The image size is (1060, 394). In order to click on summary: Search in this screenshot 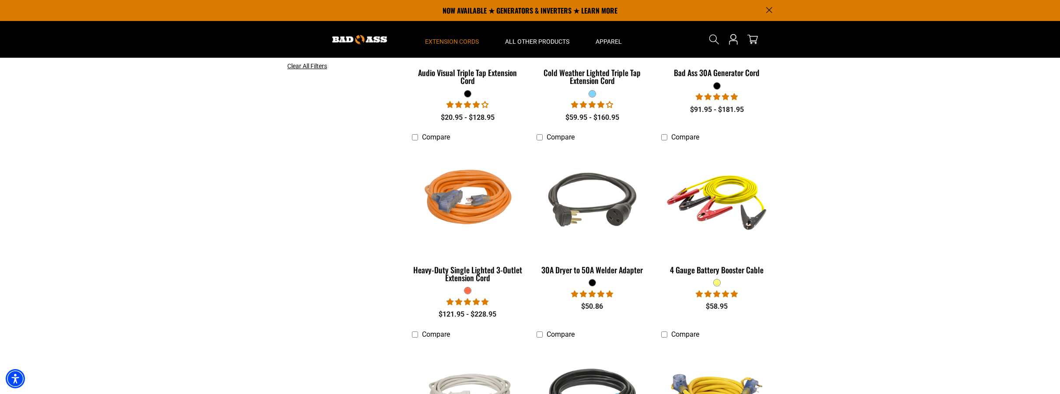, I will do `click(714, 39)`.